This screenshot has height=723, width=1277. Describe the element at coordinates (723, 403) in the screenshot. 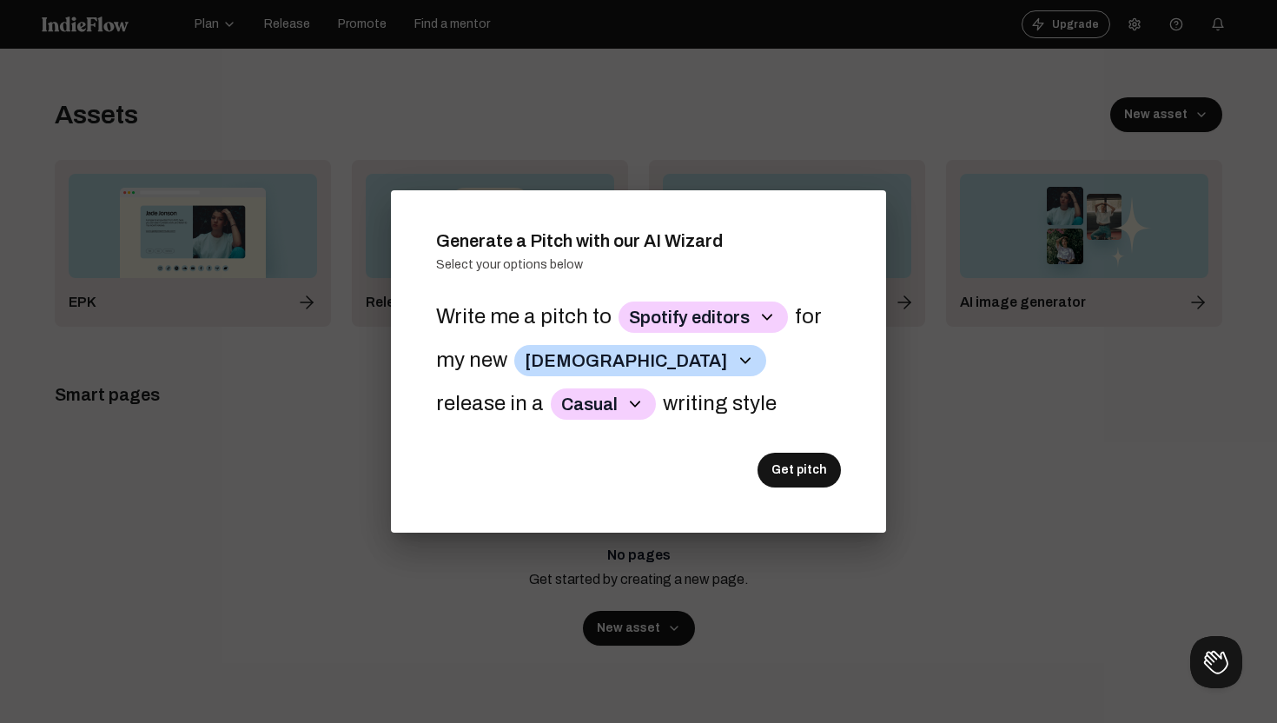

I see `span: writing style` at that location.